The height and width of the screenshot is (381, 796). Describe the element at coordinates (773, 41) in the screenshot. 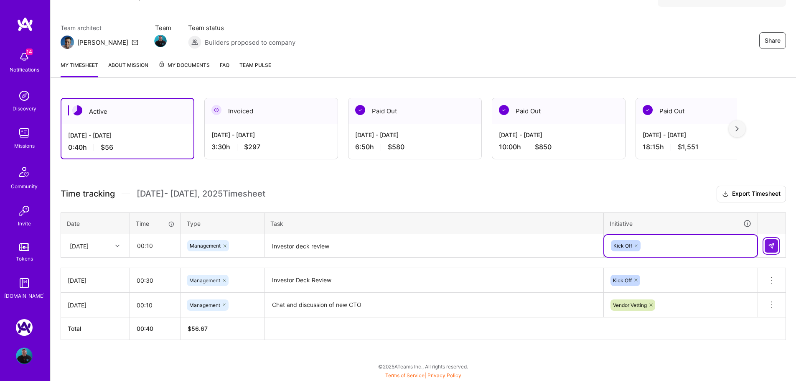

I see `span: Share` at that location.